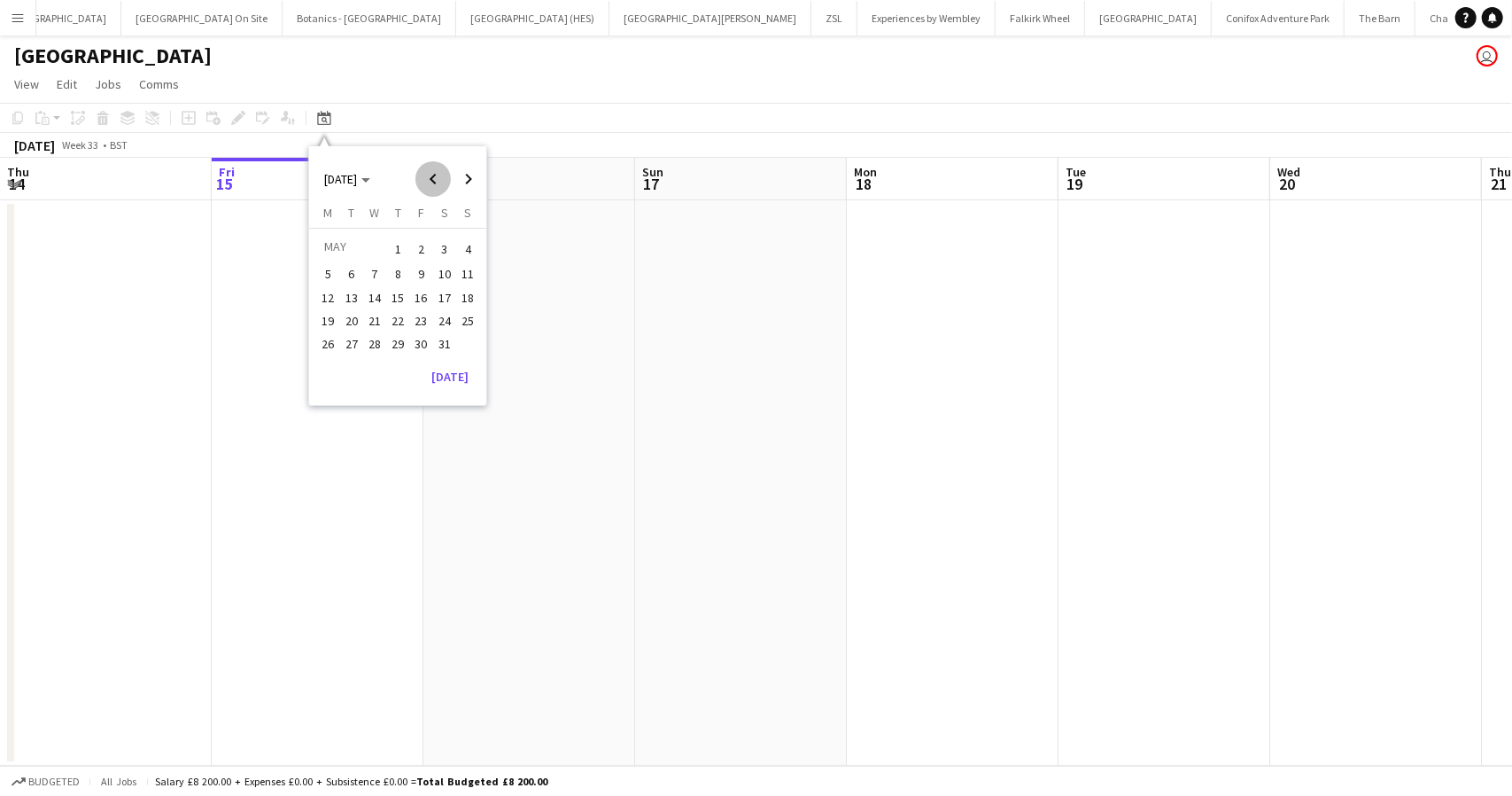  What do you see at coordinates (375, 321) in the screenshot?
I see `button: 21-05-2025` at bounding box center [375, 321].